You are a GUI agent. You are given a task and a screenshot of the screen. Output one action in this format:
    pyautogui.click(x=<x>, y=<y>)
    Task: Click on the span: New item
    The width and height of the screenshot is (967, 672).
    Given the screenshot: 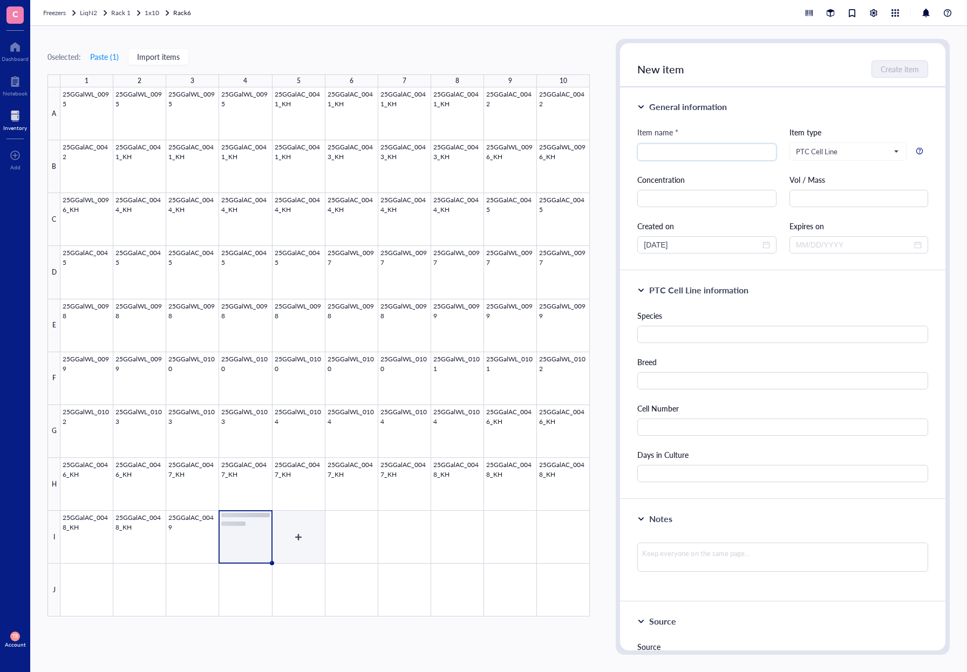 What is the action you would take?
    pyautogui.click(x=660, y=69)
    